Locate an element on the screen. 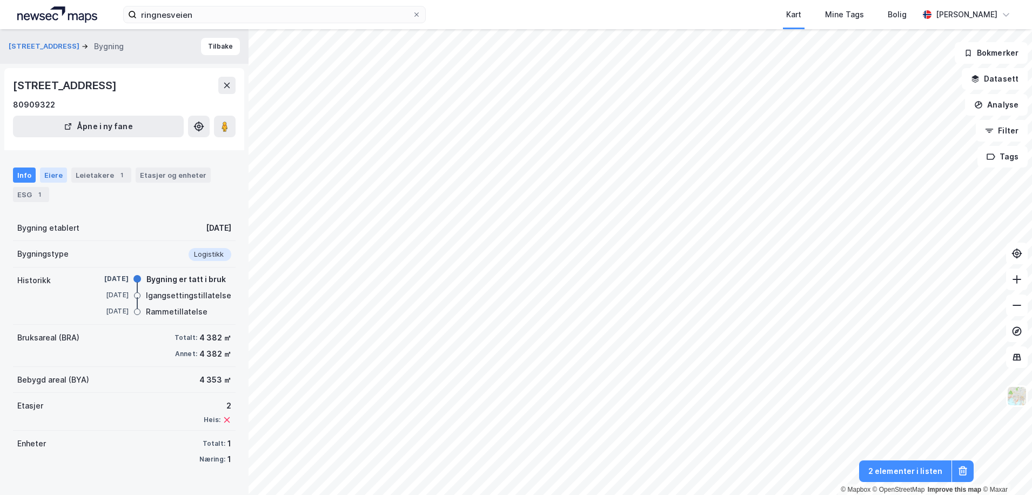 Image resolution: width=1032 pixels, height=495 pixels. button: Tilbake is located at coordinates (220, 46).